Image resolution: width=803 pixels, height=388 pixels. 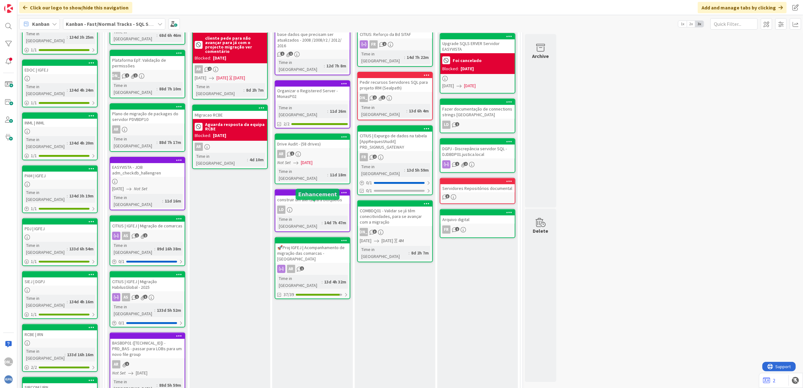 What do you see at coordinates (81, 90) in the screenshot?
I see `div: 134d 4h 24m` at bounding box center [81, 90].